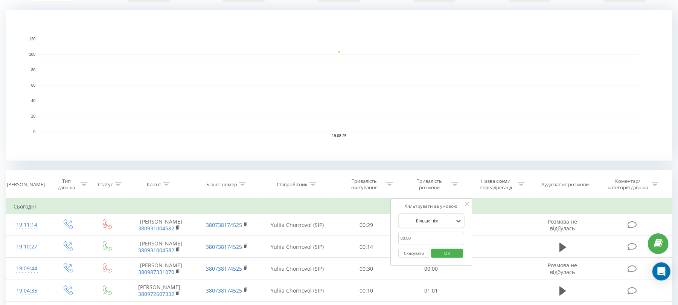  I want to click on div: Фільтрувати за умовою, so click(432, 206).